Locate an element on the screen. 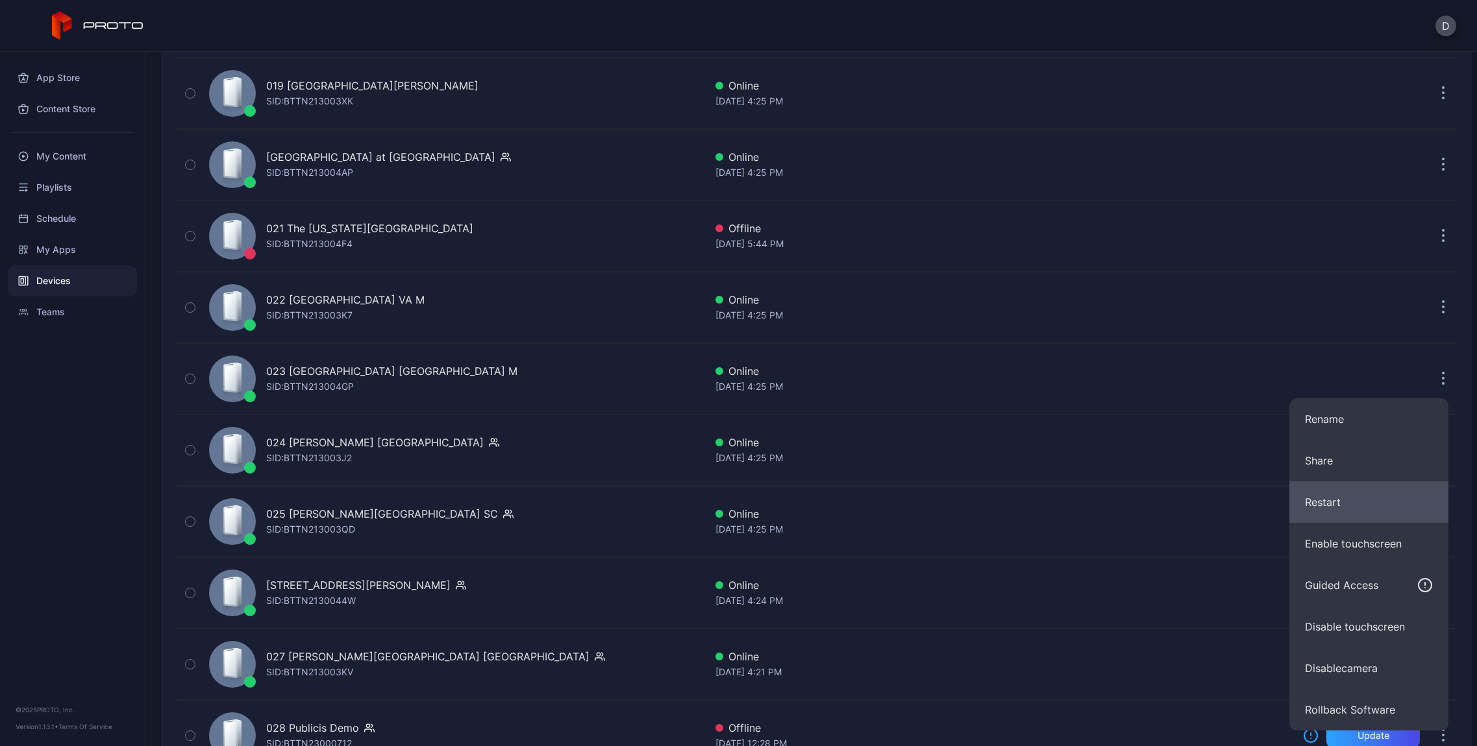 This screenshot has width=1477, height=746. div: © 2025 PROTO, Inc. is located at coordinates (72, 710).